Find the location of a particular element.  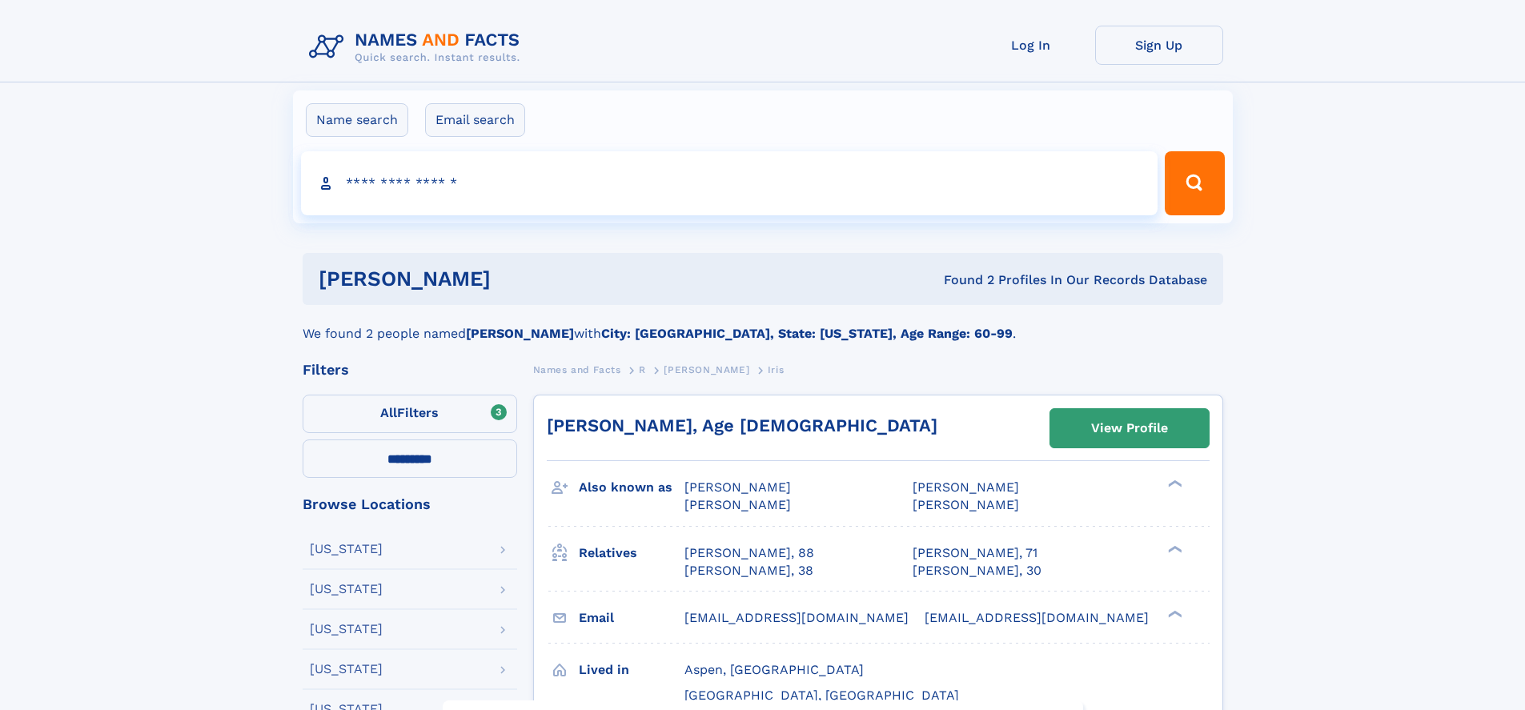

a: Log In is located at coordinates (1031, 45).